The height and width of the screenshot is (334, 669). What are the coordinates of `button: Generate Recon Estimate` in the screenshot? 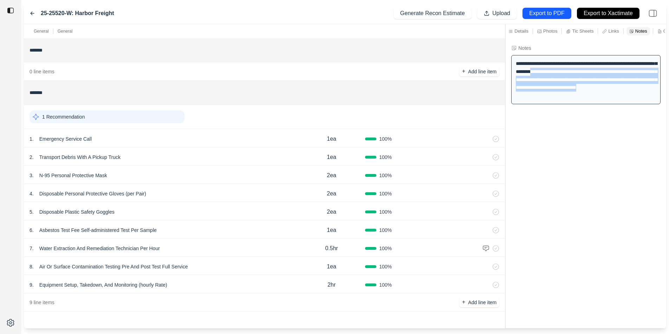 It's located at (432, 13).